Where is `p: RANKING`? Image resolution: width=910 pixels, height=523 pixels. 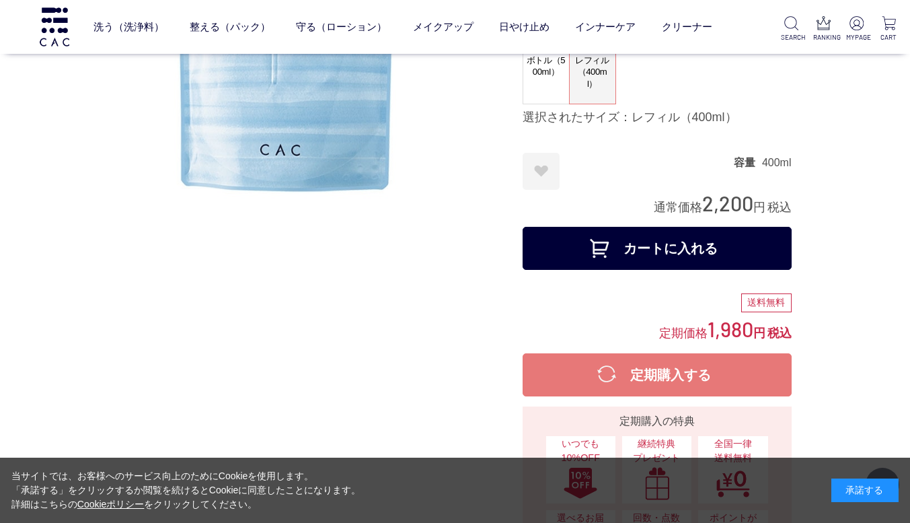
p: RANKING is located at coordinates (823, 37).